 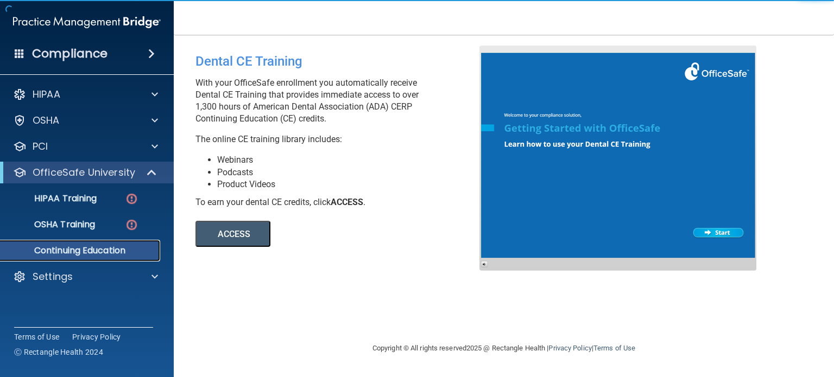 What do you see at coordinates (341, 101) in the screenshot?
I see `p: With your OfficeSafe enrollment you automatically receive Dental CE Training that provides immedi...` at bounding box center [341, 101].